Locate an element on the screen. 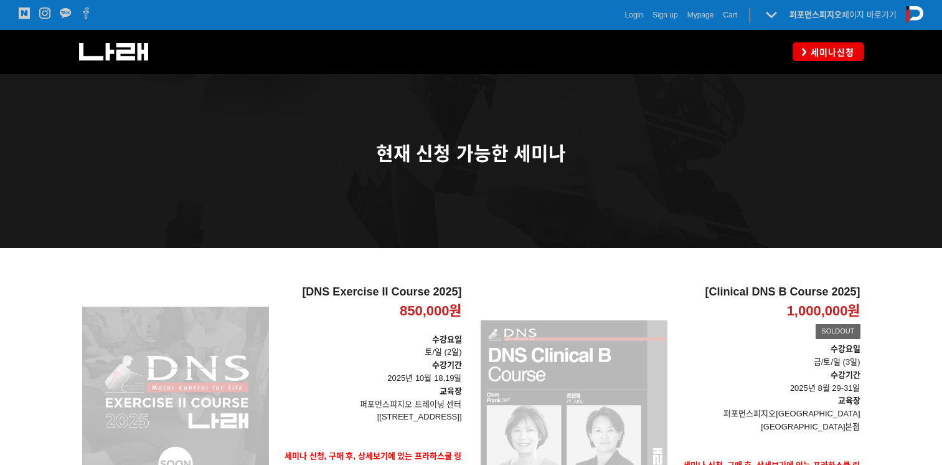 The height and width of the screenshot is (465, 942). span: Cart is located at coordinates (730, 15).